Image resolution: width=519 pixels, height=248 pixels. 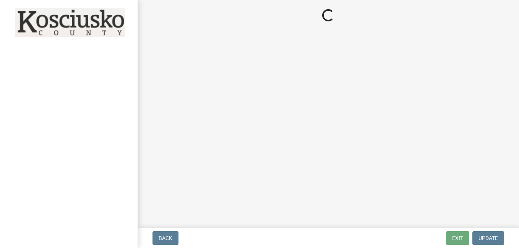 I want to click on button: Exit, so click(x=457, y=238).